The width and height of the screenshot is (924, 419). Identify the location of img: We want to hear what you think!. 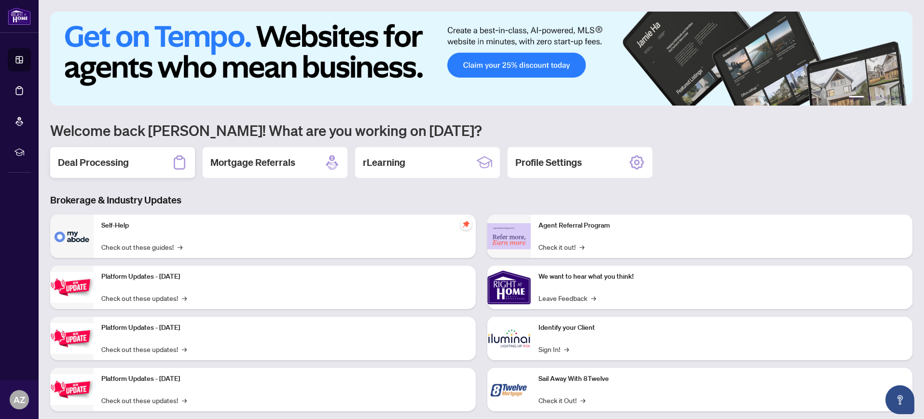
(509, 287).